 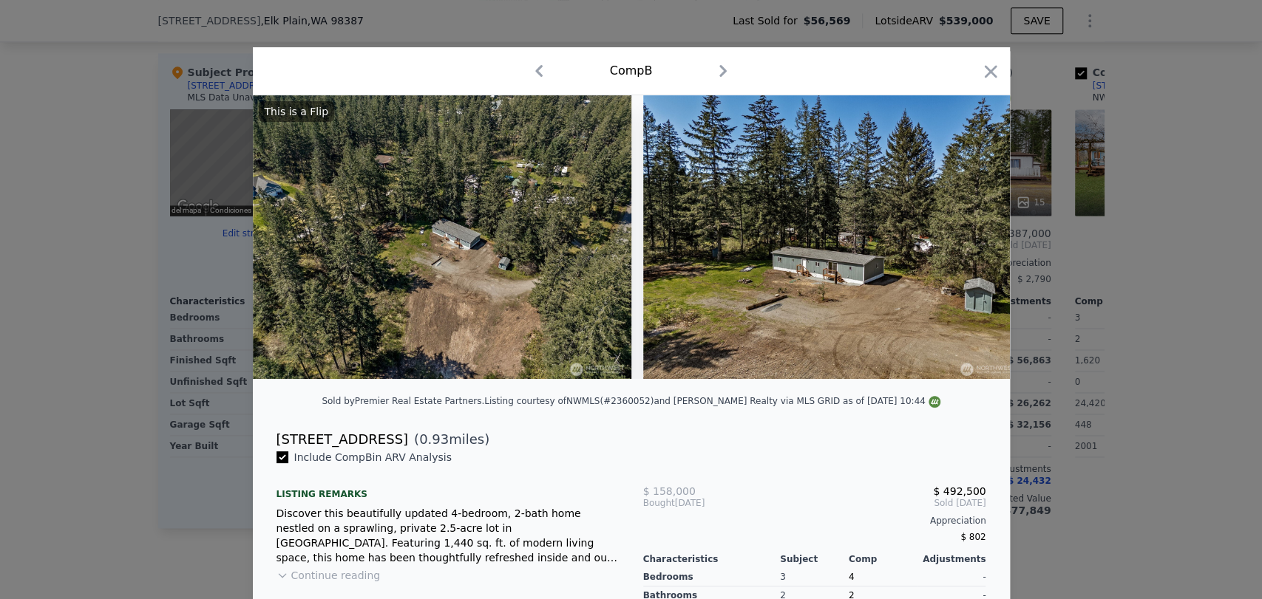 What do you see at coordinates (669, 492) in the screenshot?
I see `span: $ 158,000` at bounding box center [669, 492].